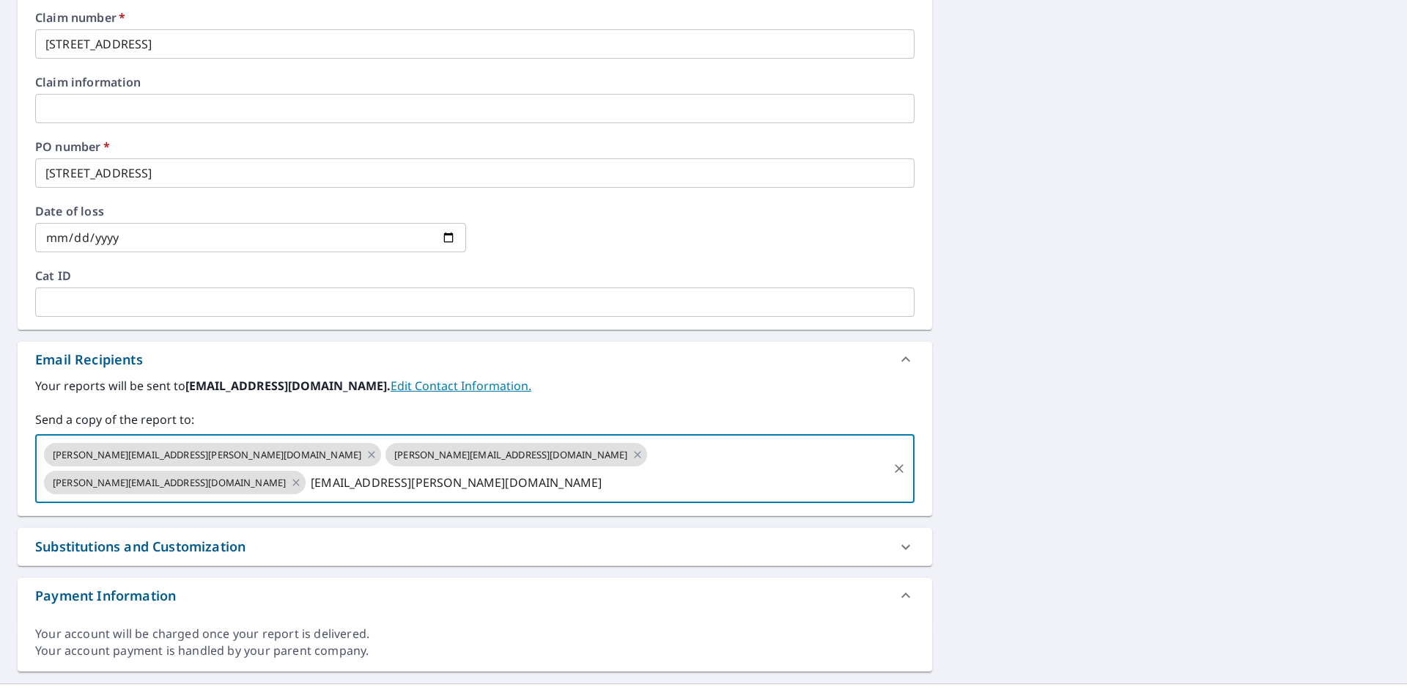  Describe the element at coordinates (475, 82) in the screenshot. I see `label: Claim information` at that location.